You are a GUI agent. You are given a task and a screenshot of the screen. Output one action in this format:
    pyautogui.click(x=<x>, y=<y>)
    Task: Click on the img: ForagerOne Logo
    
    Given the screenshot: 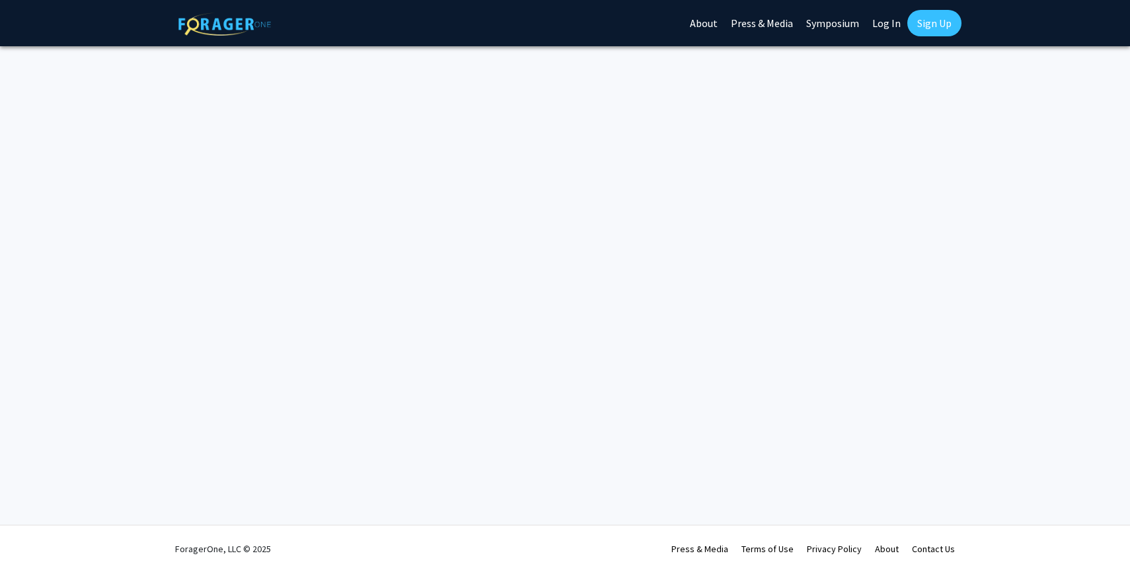 What is the action you would take?
    pyautogui.click(x=225, y=24)
    